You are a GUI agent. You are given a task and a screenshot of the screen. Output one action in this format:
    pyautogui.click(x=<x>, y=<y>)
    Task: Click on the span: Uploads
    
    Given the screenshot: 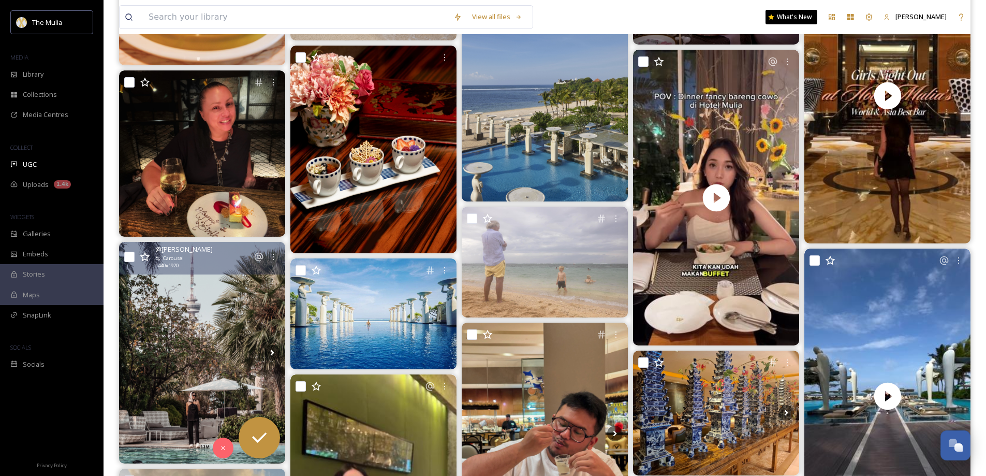 What is the action you would take?
    pyautogui.click(x=36, y=184)
    